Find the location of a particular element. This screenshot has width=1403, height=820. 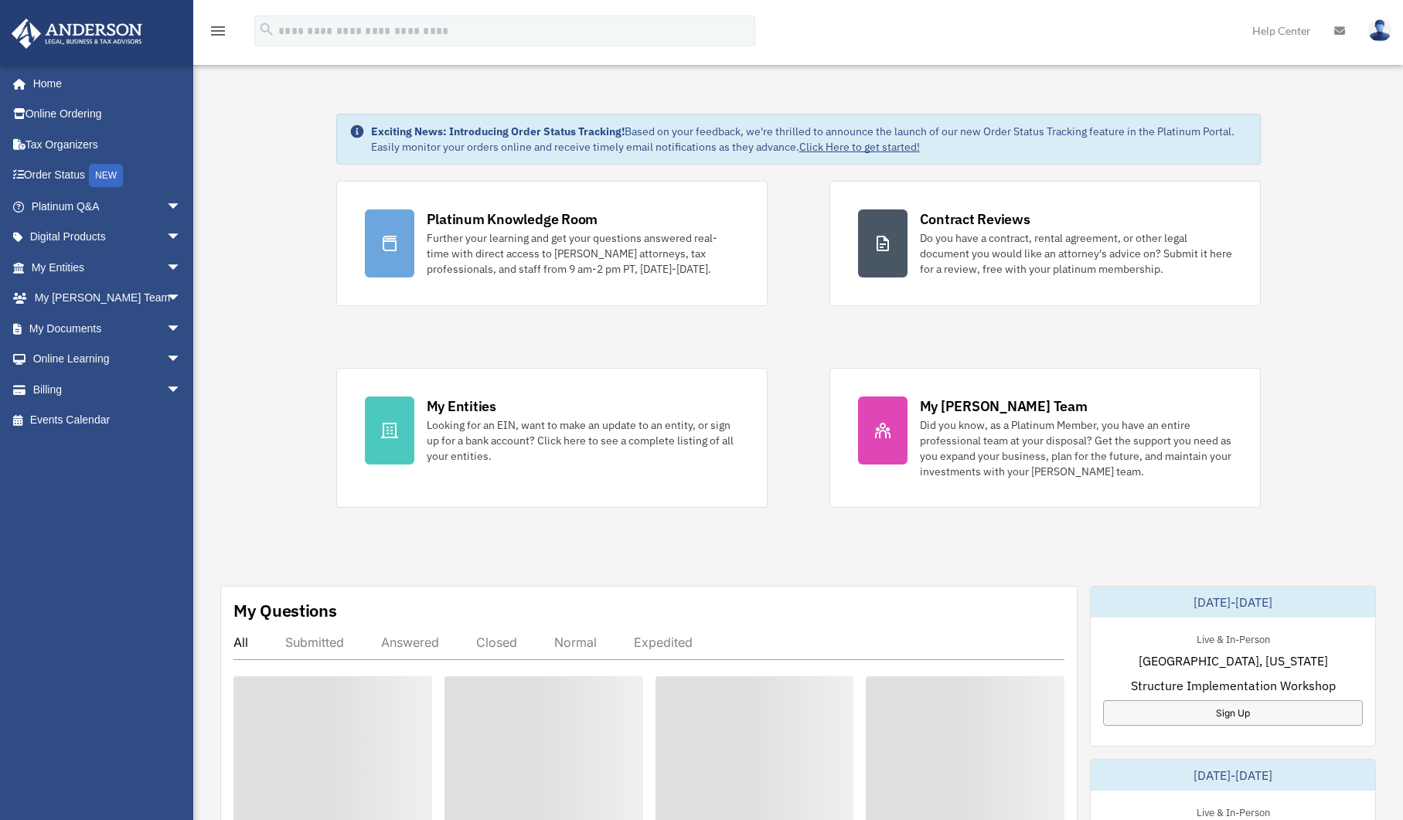

div: NEW is located at coordinates (106, 175).